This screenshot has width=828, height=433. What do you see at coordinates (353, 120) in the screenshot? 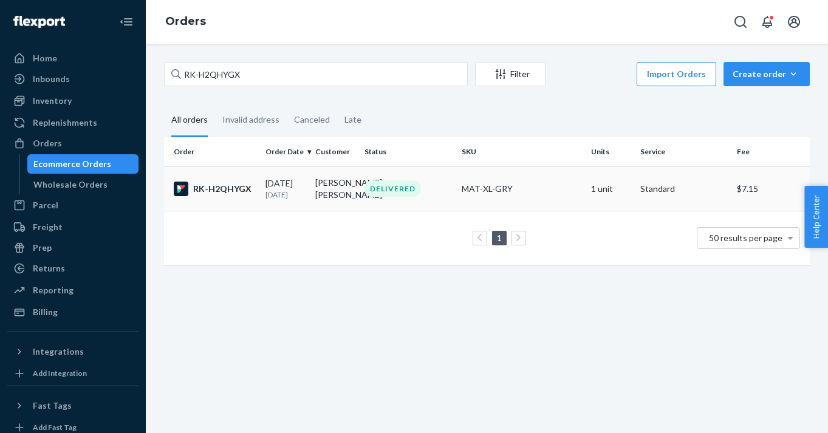
I see `div: Late` at bounding box center [353, 120].